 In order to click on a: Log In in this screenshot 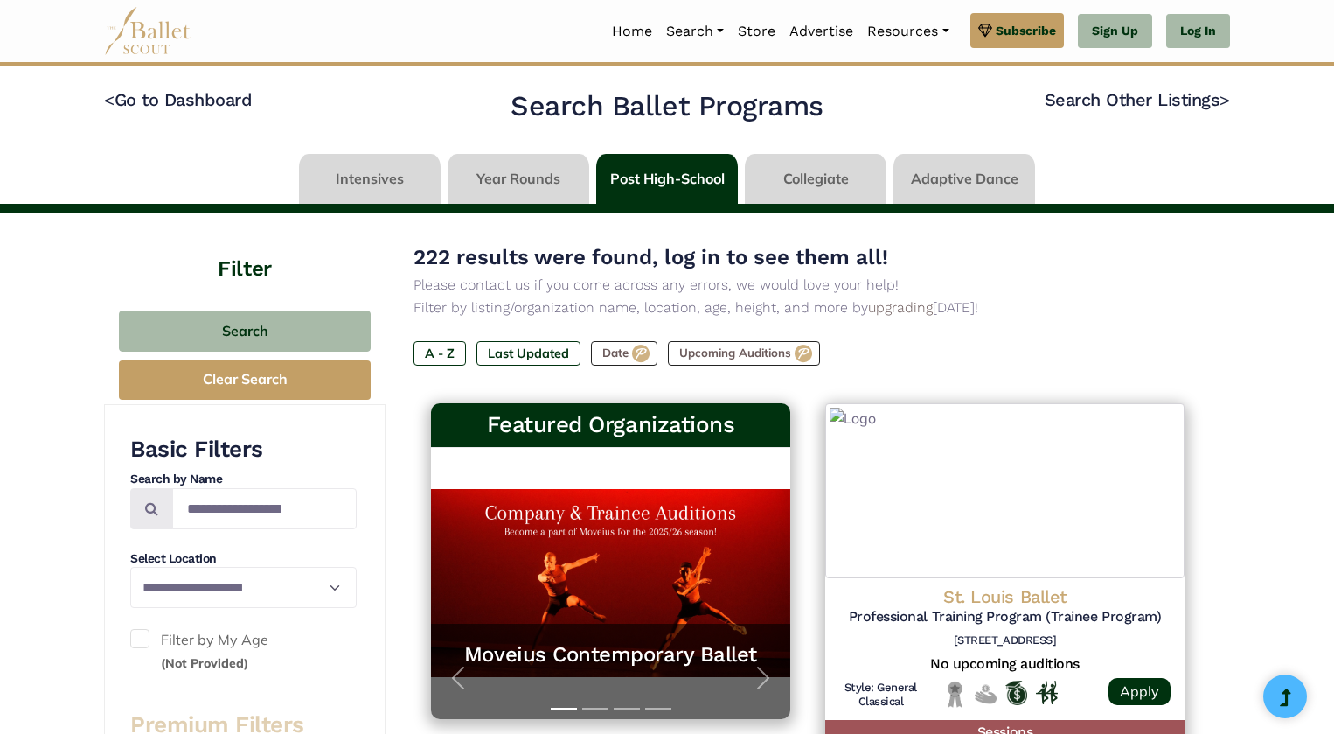, I will do `click(1198, 31)`.